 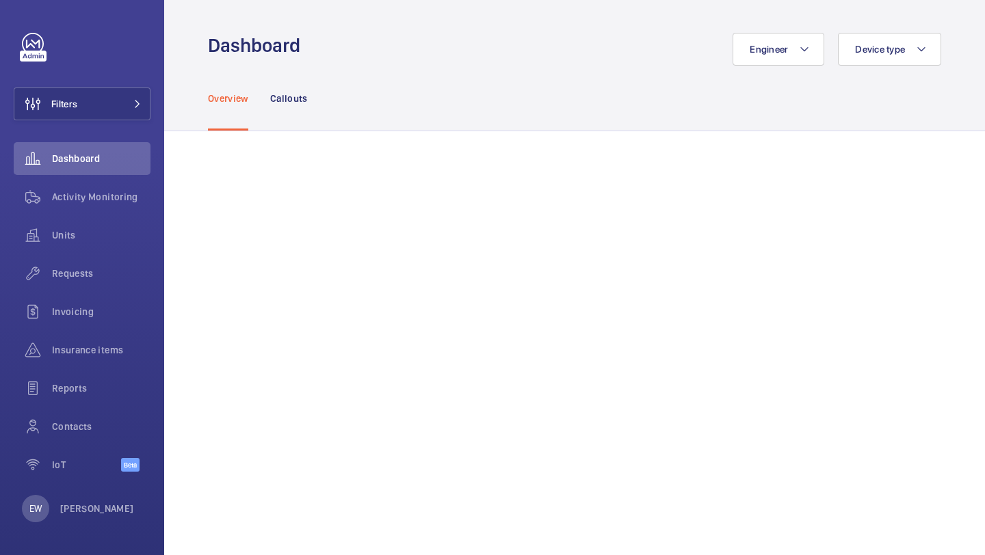 I want to click on span: Engineer, so click(x=769, y=49).